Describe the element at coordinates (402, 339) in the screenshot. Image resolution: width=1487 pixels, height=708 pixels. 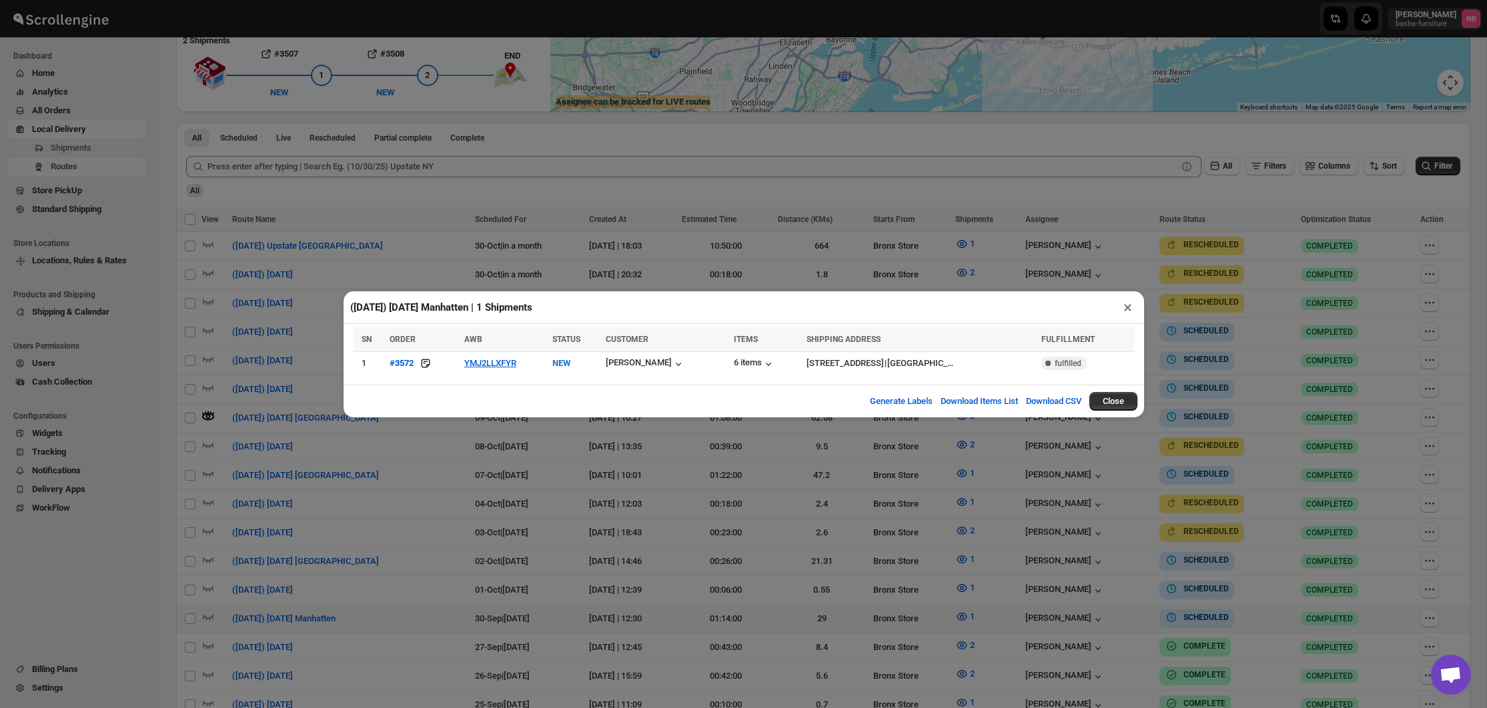
I see `span: ORDER` at that location.